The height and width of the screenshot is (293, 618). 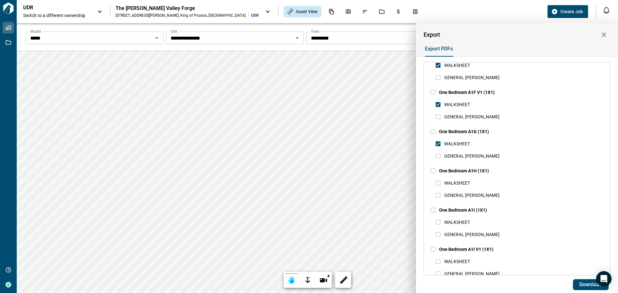 What do you see at coordinates (590, 285) in the screenshot?
I see `button: Download` at bounding box center [590, 285].